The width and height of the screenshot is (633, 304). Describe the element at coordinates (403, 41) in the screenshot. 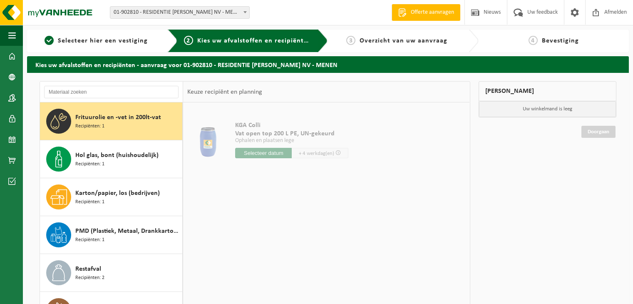

I see `span: Overzicht van uw aanvraag` at that location.